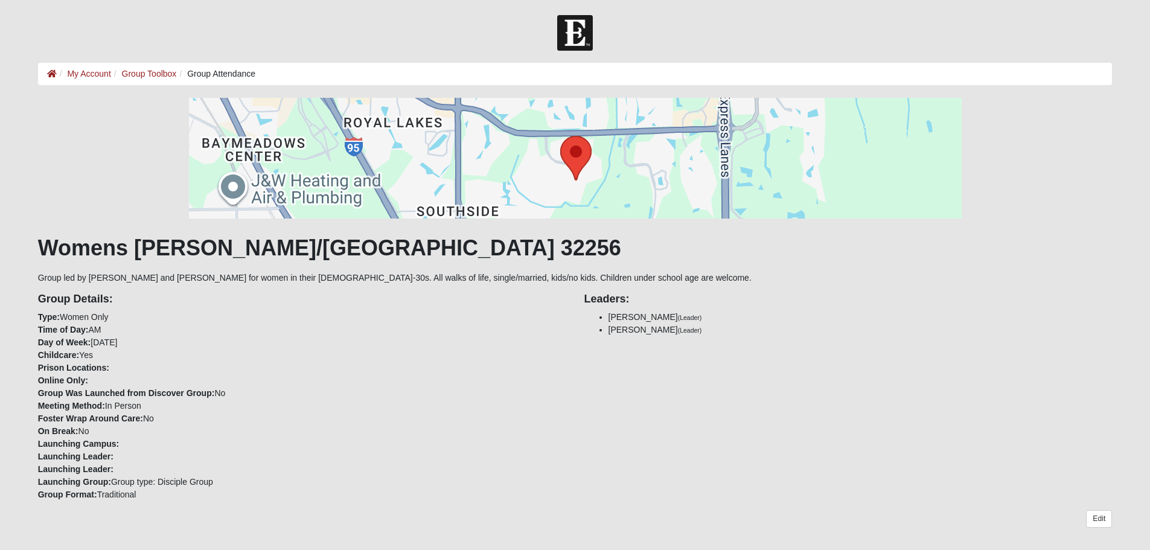 Image resolution: width=1150 pixels, height=550 pixels. I want to click on strong: Prison Locations:, so click(74, 368).